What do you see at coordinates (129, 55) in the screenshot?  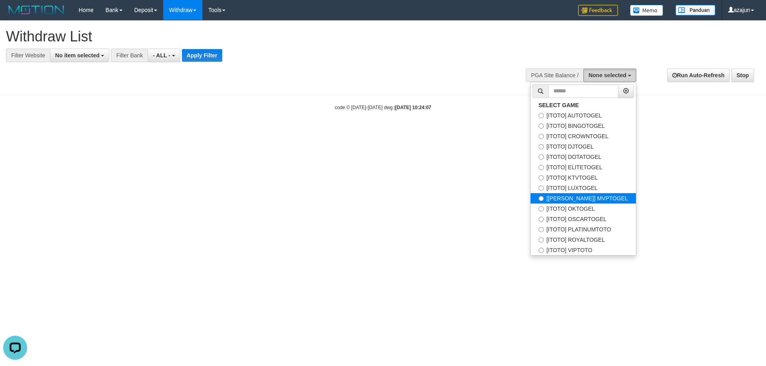 I see `div: Filter Bank` at bounding box center [129, 55].